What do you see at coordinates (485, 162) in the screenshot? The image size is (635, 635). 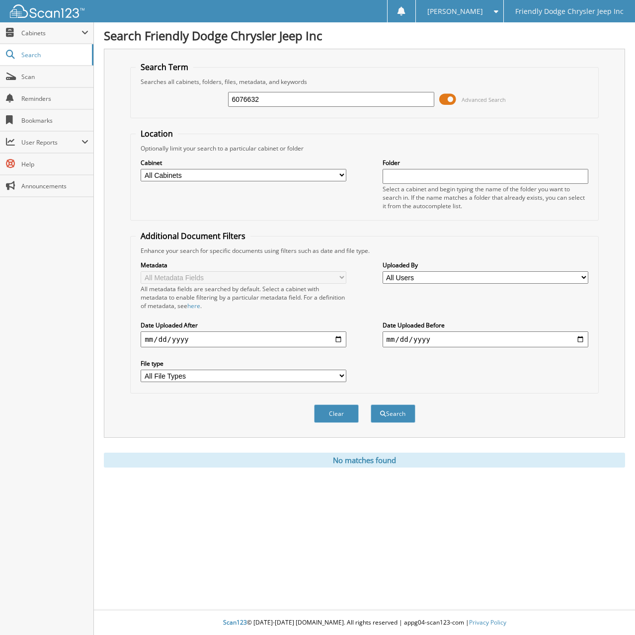 I see `label: Folder` at bounding box center [485, 162].